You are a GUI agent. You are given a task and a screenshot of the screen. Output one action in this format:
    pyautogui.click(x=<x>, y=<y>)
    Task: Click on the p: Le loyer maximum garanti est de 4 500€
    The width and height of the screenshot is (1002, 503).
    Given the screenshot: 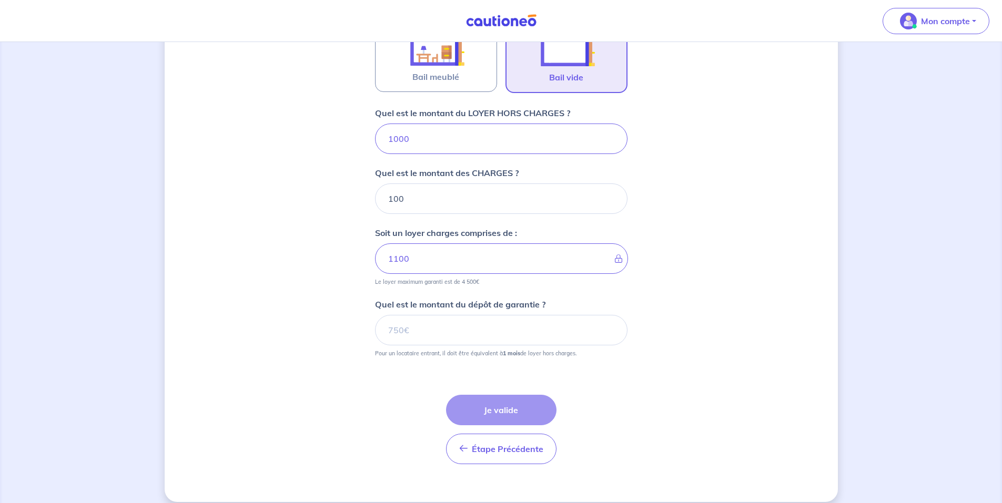 What is the action you would take?
    pyautogui.click(x=427, y=282)
    